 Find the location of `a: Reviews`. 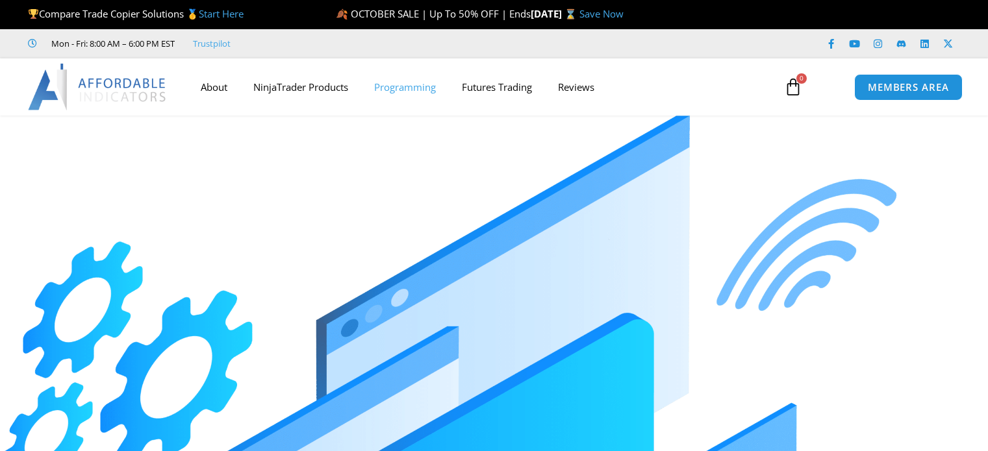

a: Reviews is located at coordinates (576, 87).